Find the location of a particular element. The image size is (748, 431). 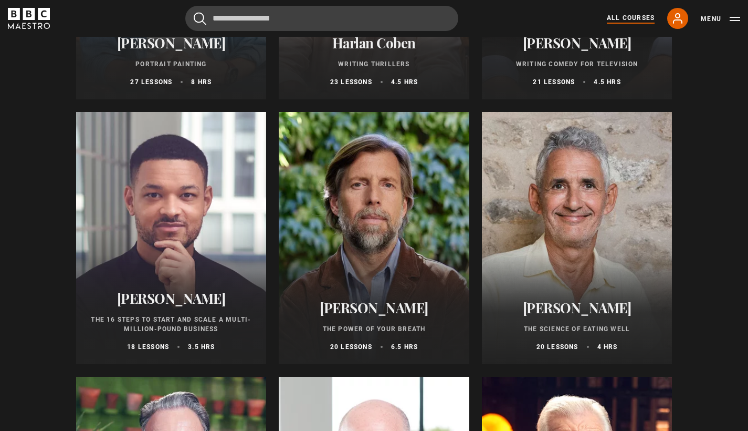

a: All Courses is located at coordinates (631, 18).